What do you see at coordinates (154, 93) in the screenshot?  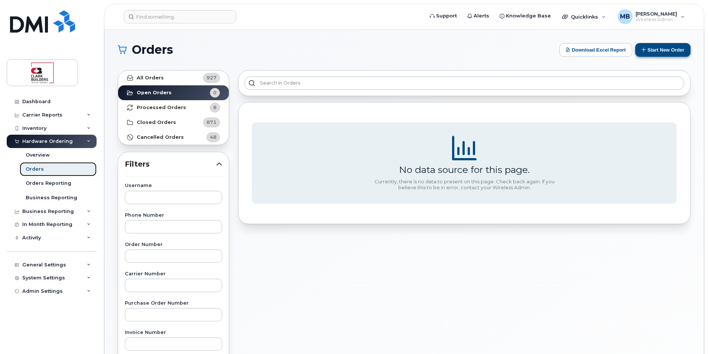 I see `strong: Open Orders` at bounding box center [154, 93].